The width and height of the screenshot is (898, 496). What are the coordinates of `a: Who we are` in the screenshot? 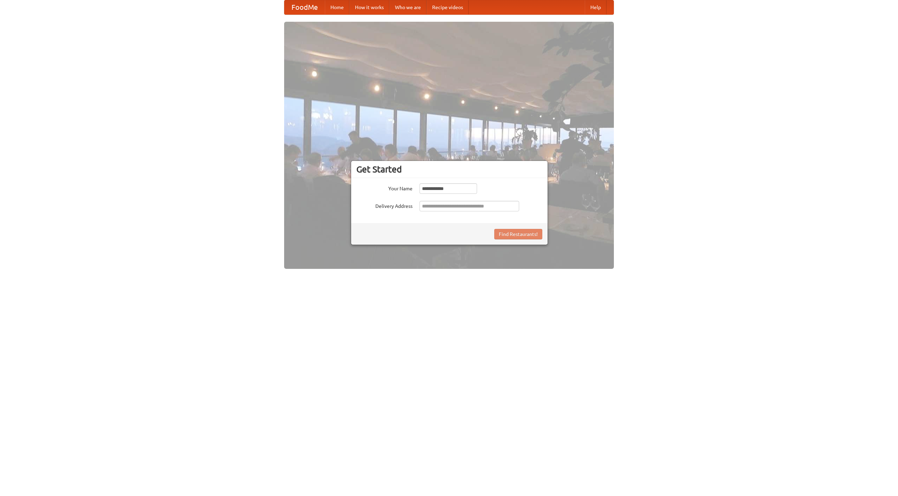 It's located at (408, 7).